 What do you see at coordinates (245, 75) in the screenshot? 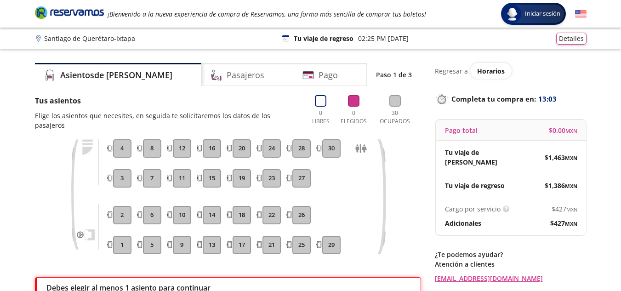
I see `h4: Pasajeros` at bounding box center [245, 75].